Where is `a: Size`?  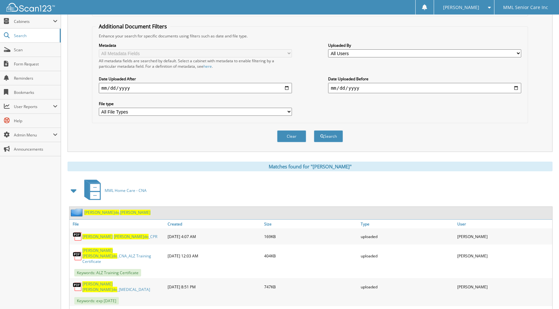
a: Size is located at coordinates (310, 224).